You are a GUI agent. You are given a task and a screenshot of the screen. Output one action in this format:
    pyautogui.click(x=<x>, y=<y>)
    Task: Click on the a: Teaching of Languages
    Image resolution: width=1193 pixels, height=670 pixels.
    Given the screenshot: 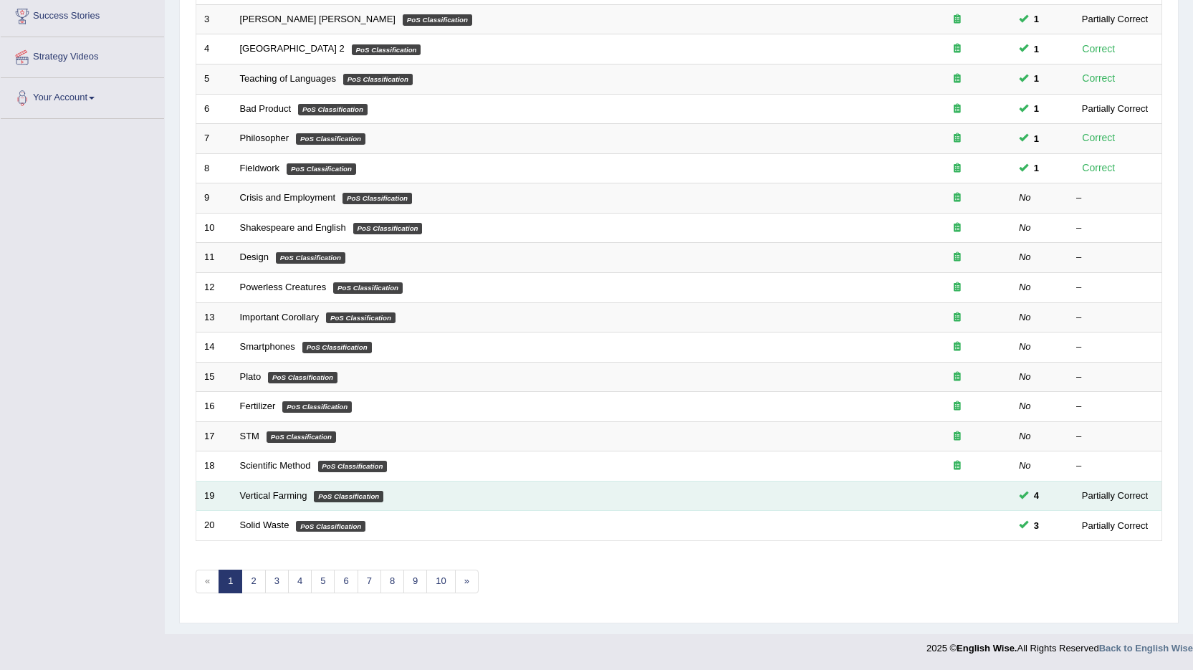 What is the action you would take?
    pyautogui.click(x=288, y=78)
    